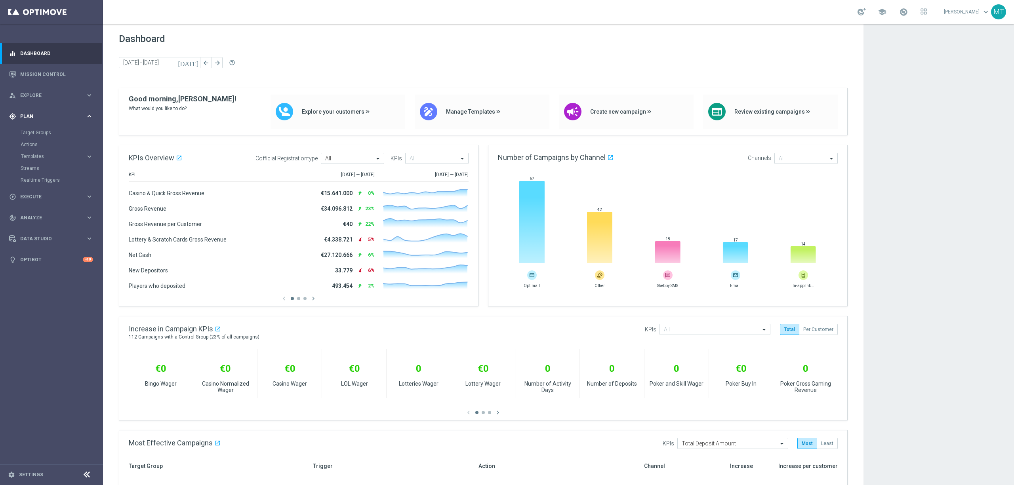 This screenshot has height=485, width=1014. Describe the element at coordinates (51, 197) in the screenshot. I see `div: play_circle_outline Execute keyboard_arrow_right` at that location.